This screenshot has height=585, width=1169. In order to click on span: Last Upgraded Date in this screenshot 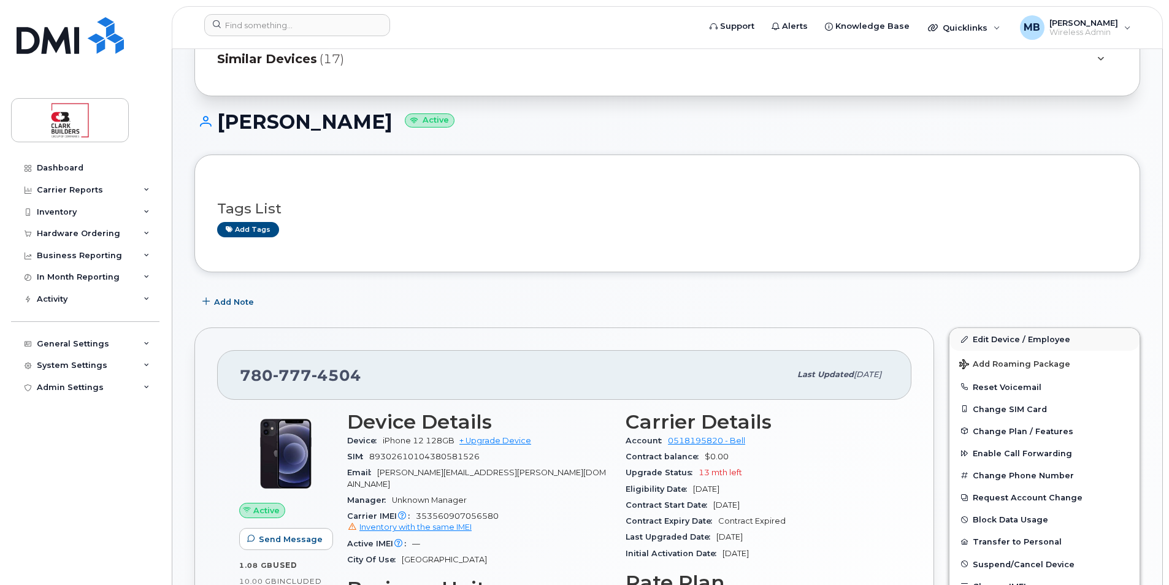, I will do `click(671, 537)`.